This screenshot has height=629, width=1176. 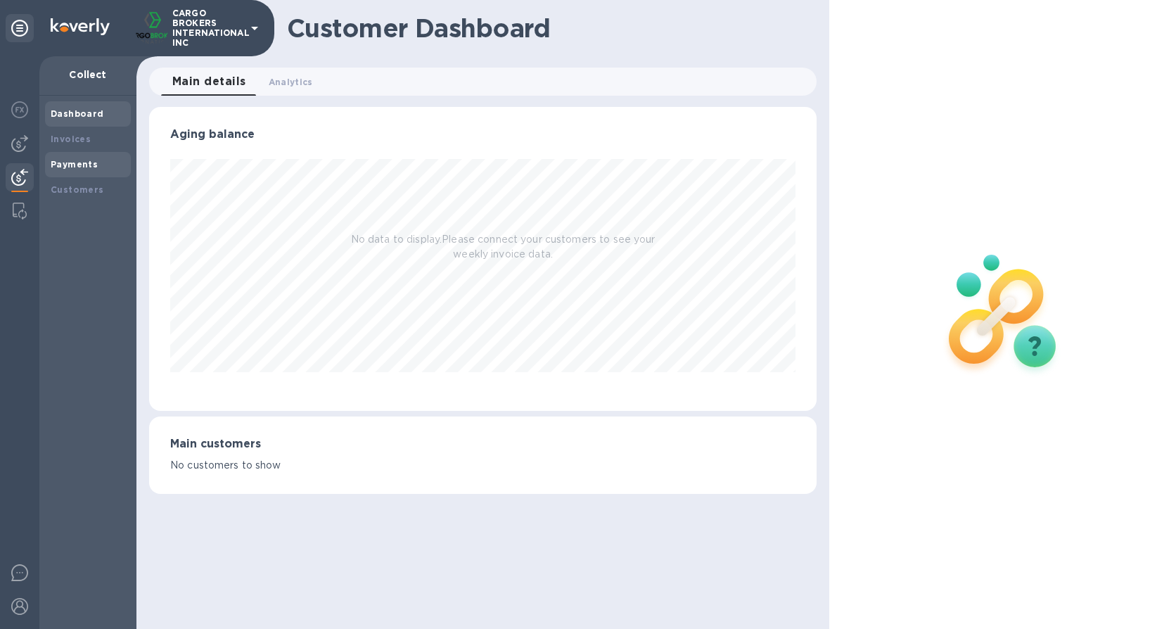 What do you see at coordinates (20, 110) in the screenshot?
I see `img: Foreign exchange` at bounding box center [20, 110].